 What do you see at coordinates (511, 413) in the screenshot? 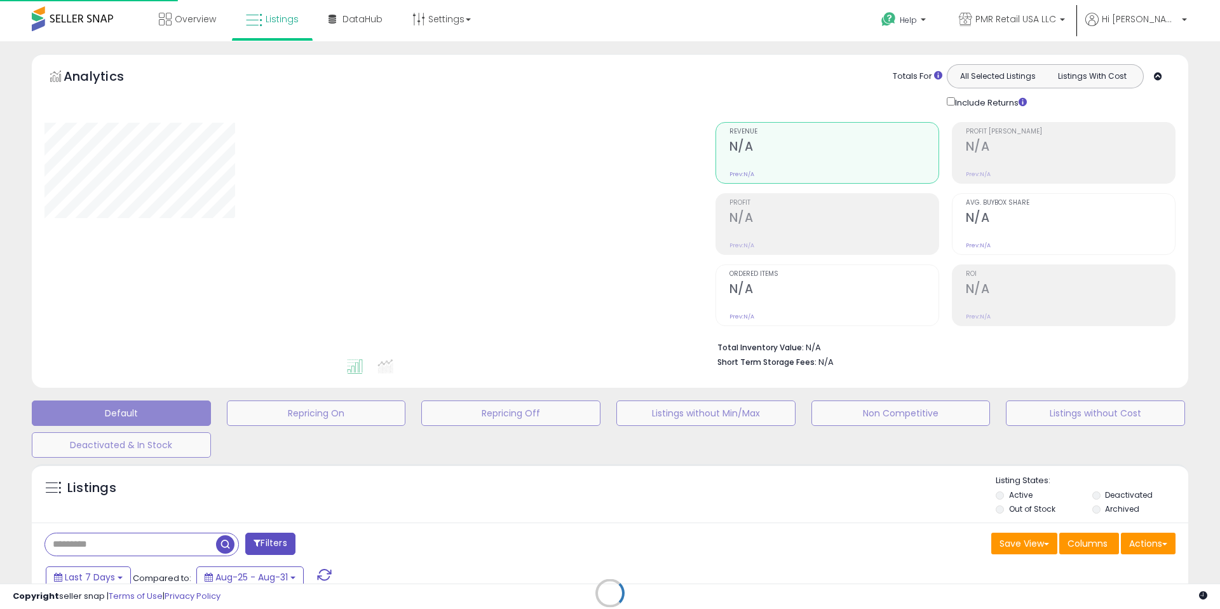
I see `button: Repricing Off` at bounding box center [511, 413].